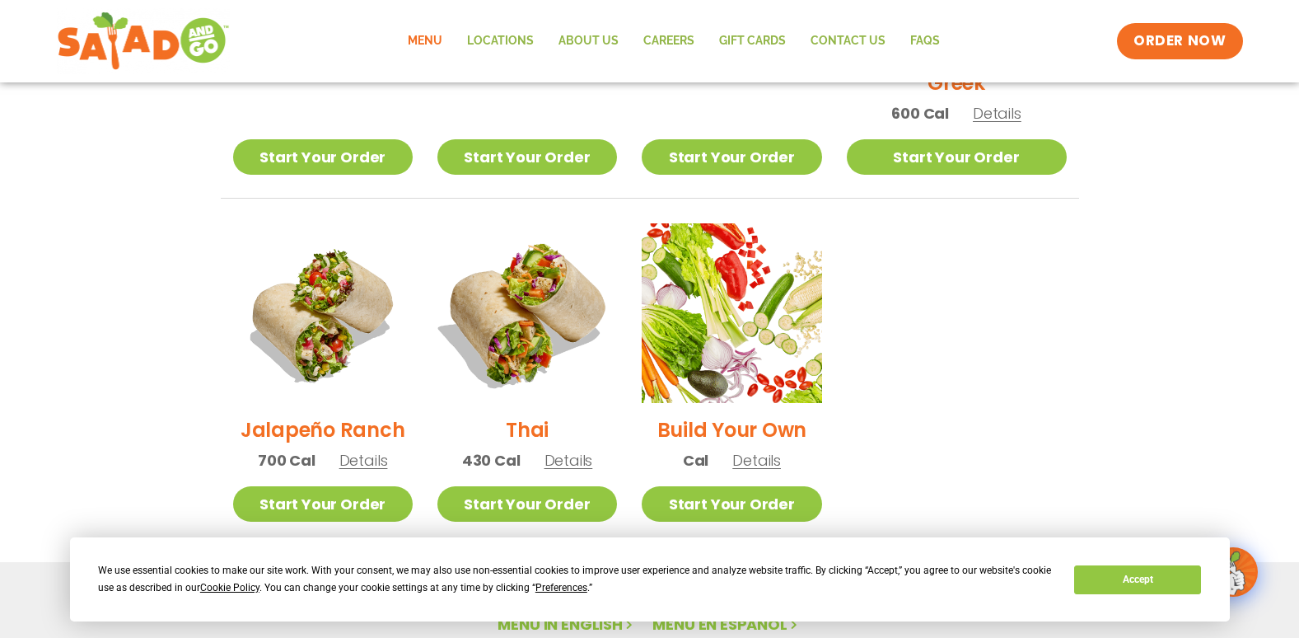  What do you see at coordinates (143, 41) in the screenshot?
I see `img: new-SAG-logo-768×292` at bounding box center [143, 41].